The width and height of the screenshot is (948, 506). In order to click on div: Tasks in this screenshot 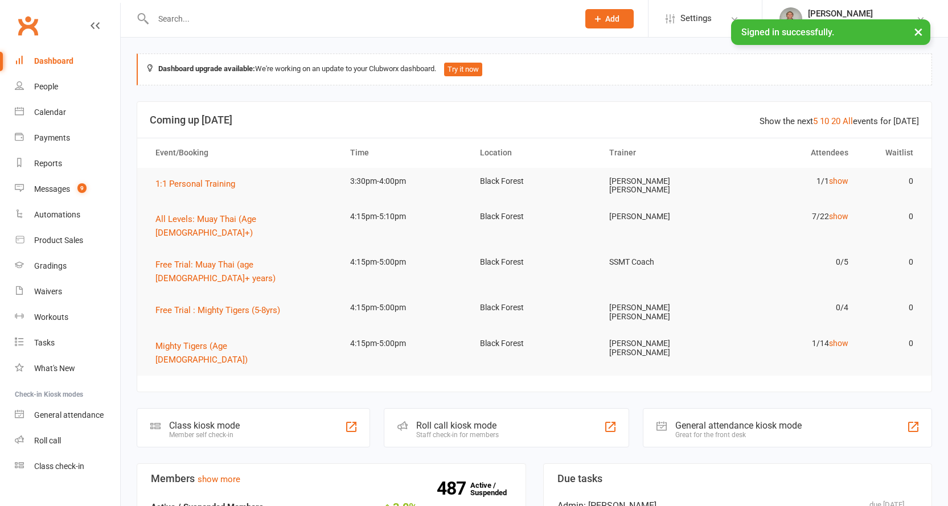, I will do `click(44, 343)`.